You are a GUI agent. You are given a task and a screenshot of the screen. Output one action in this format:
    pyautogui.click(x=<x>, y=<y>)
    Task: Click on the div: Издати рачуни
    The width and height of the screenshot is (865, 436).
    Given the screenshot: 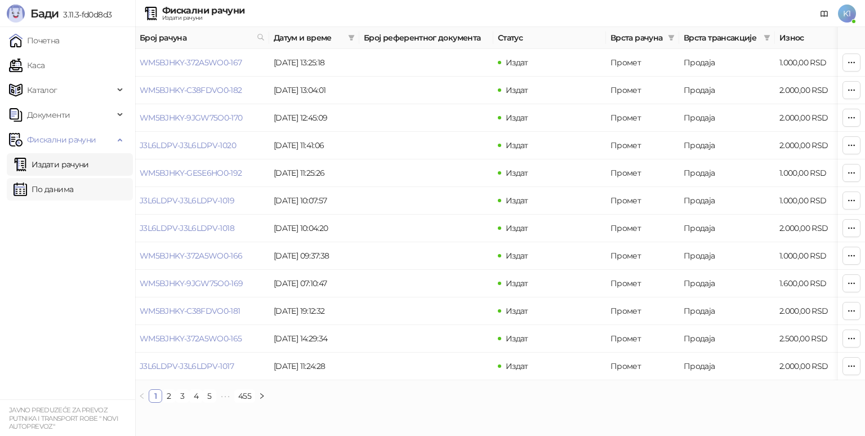 What is the action you would take?
    pyautogui.click(x=203, y=18)
    